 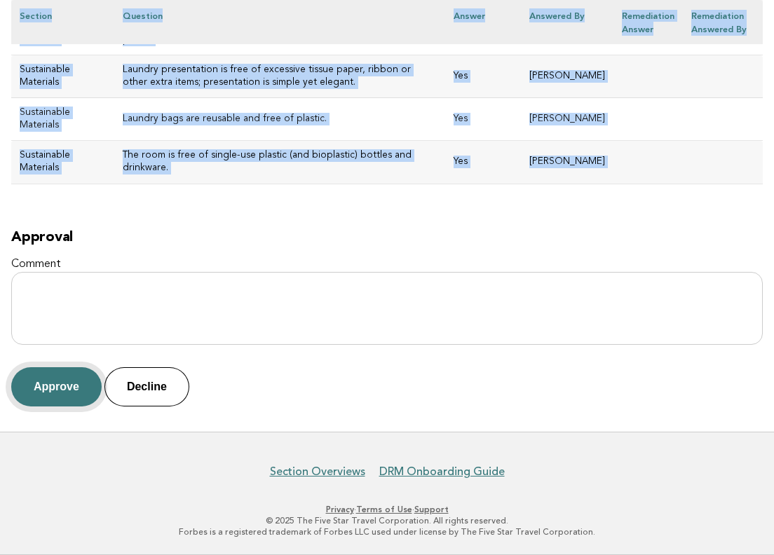 What do you see at coordinates (387, 238) in the screenshot?
I see `h2: Approval` at bounding box center [387, 238].